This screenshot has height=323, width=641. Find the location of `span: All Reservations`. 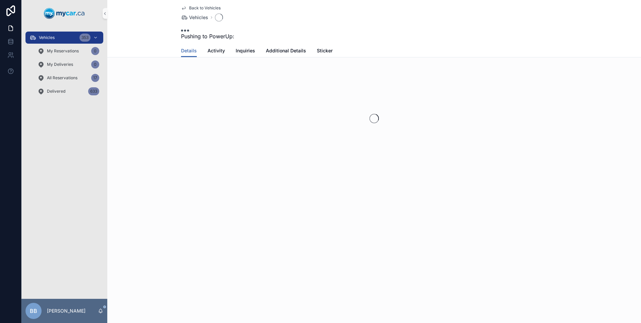

span: All Reservations is located at coordinates (62, 78).